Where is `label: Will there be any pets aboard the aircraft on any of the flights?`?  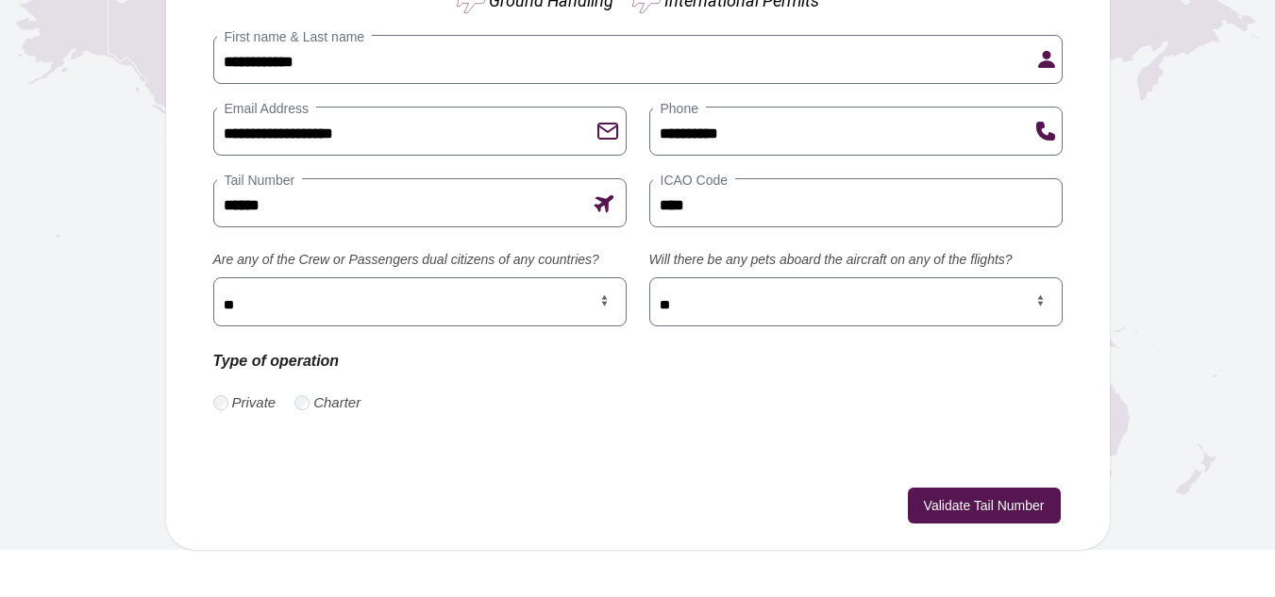 label: Will there be any pets aboard the aircraft on any of the flights? is located at coordinates (856, 259).